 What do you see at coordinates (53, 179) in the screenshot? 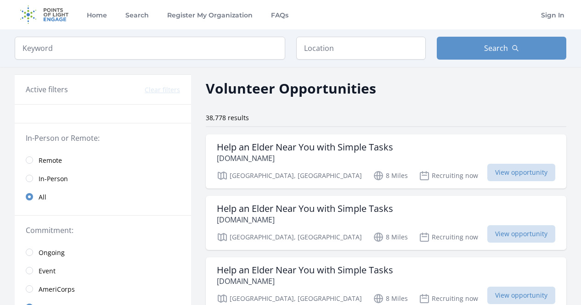
I see `span: In-Person` at bounding box center [53, 179].